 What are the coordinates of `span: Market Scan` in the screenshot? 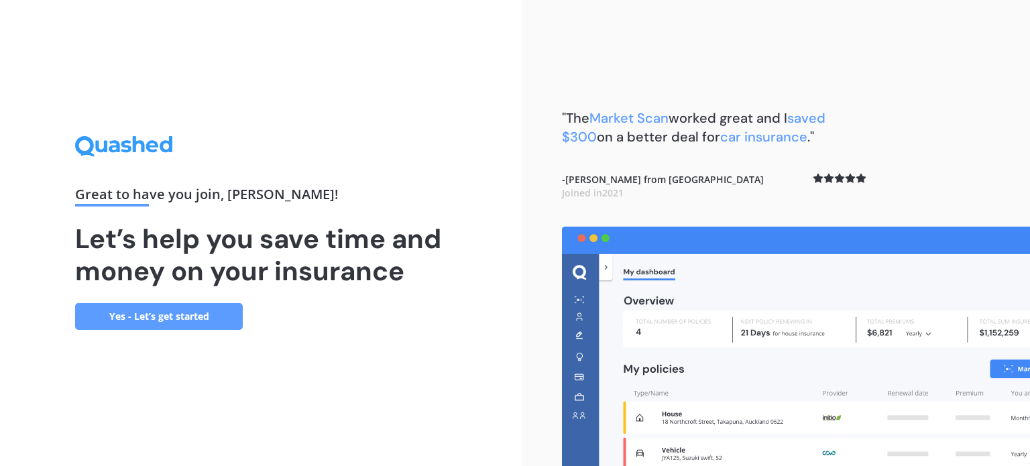 It's located at (629, 118).